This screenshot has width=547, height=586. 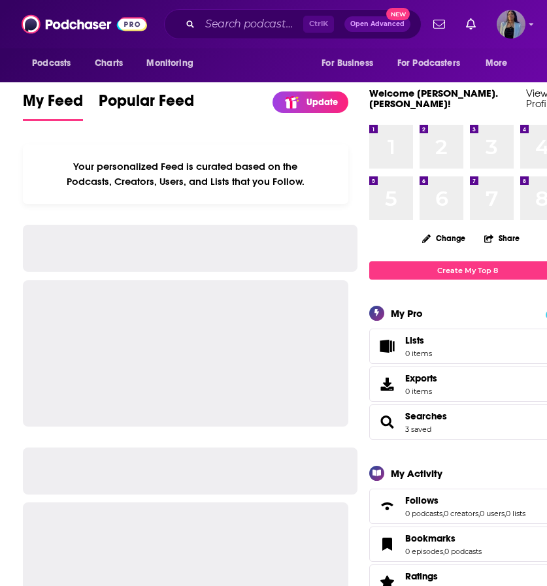 What do you see at coordinates (186, 174) in the screenshot?
I see `div: Your personalized Feed is curated based on the Podcasts, Creators, Users, and Lists that you Follow.` at bounding box center [186, 174].